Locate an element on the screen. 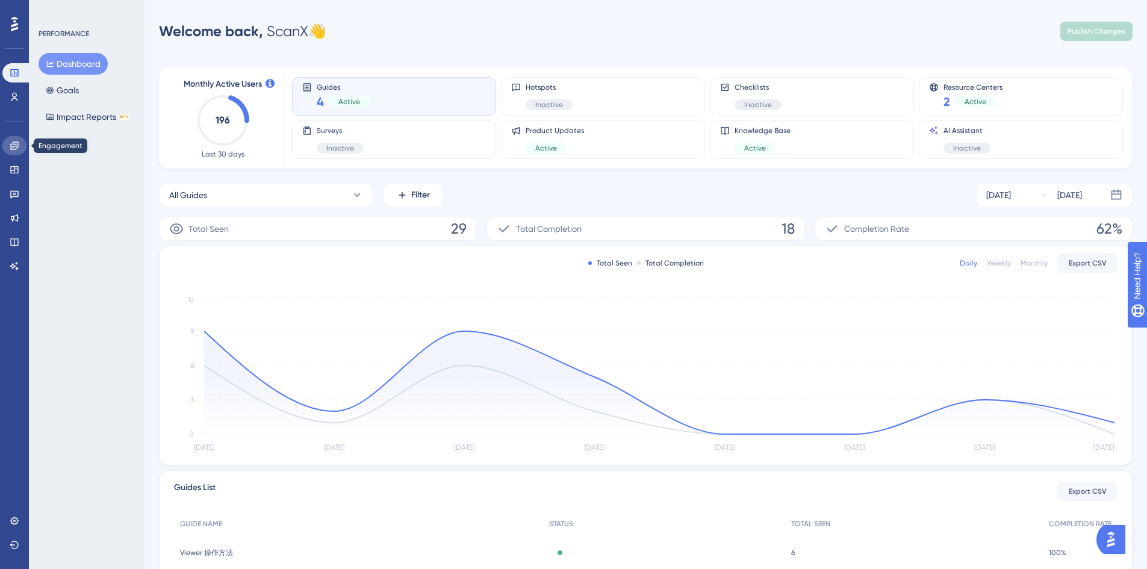 The image size is (1147, 569). button: Impact ReportsBETA is located at coordinates (87, 117).